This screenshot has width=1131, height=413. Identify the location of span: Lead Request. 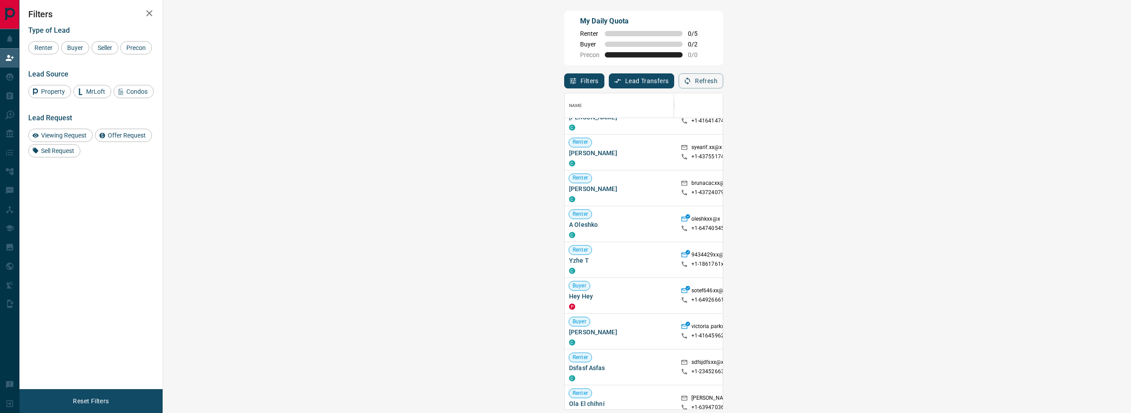
(50, 117).